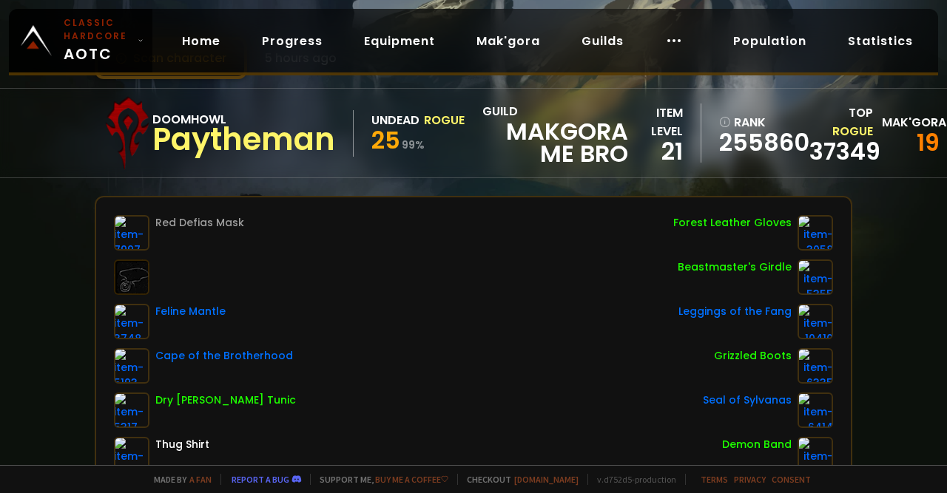 The image size is (947, 493). Describe the element at coordinates (98, 41) in the screenshot. I see `span: AOTC` at that location.